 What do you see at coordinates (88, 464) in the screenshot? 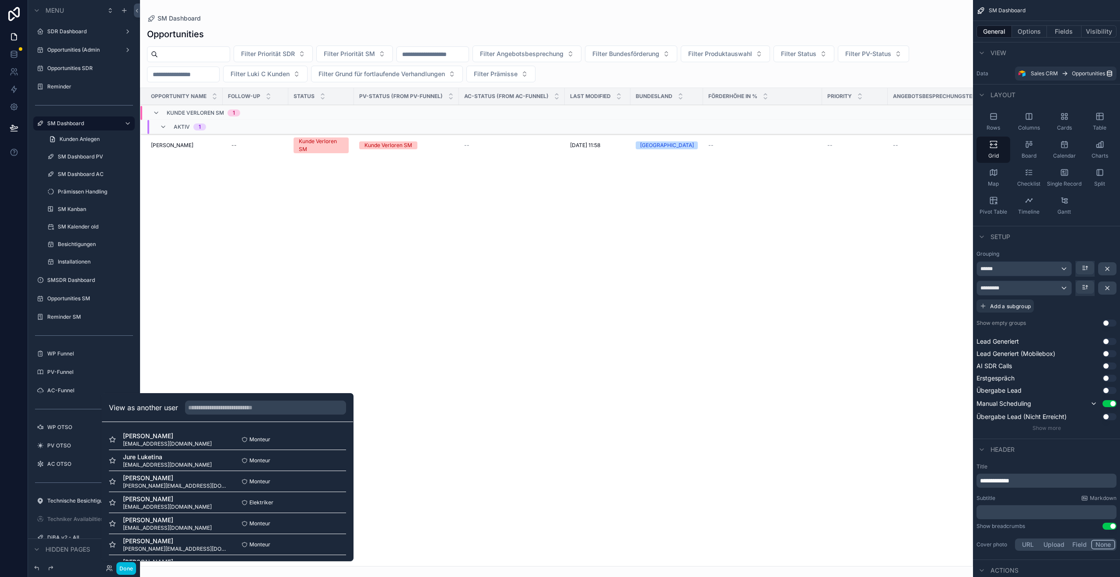
I see `a: AC OTSO` at bounding box center [88, 464].